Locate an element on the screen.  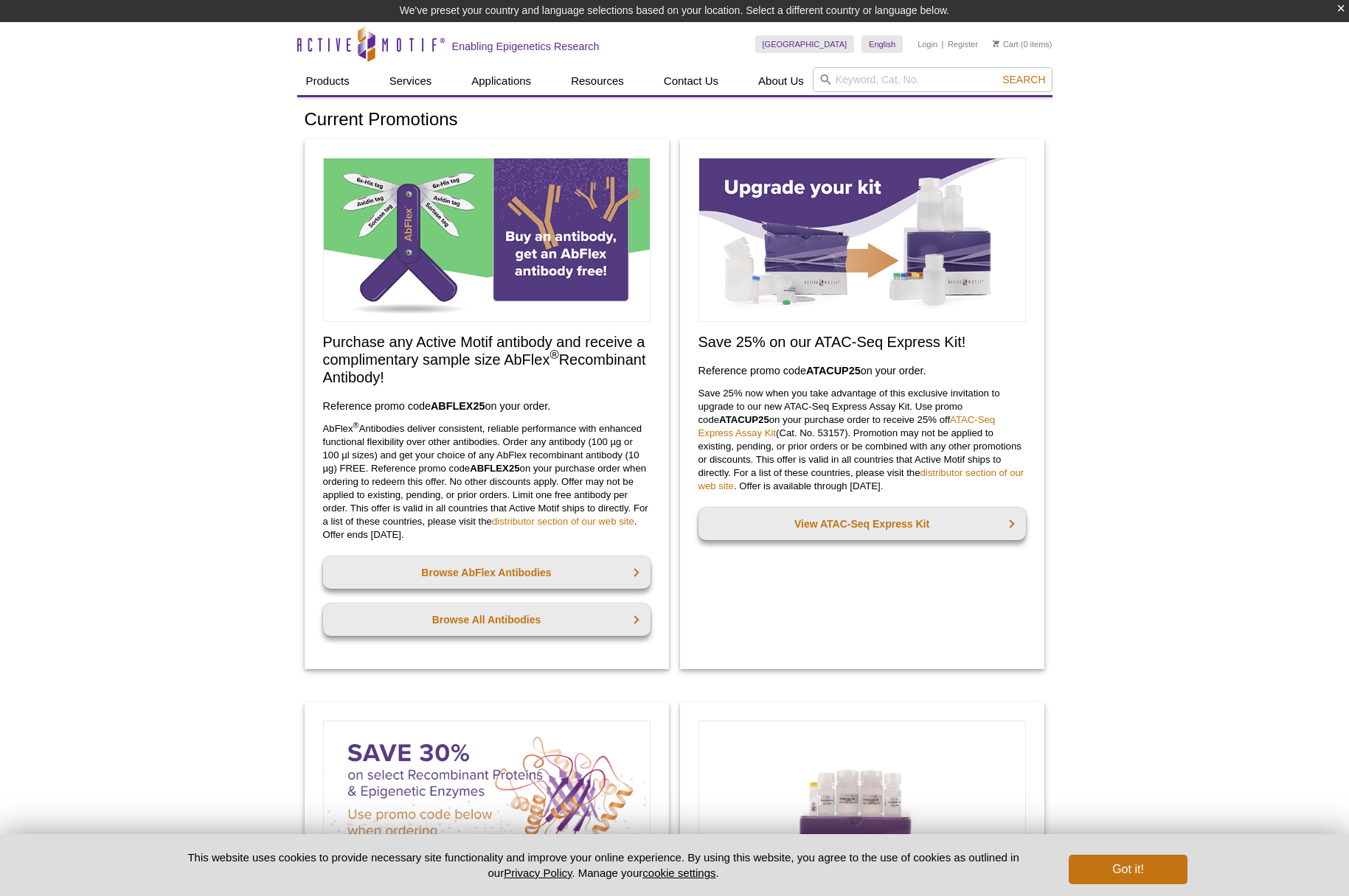
span: Search is located at coordinates (1023, 80).